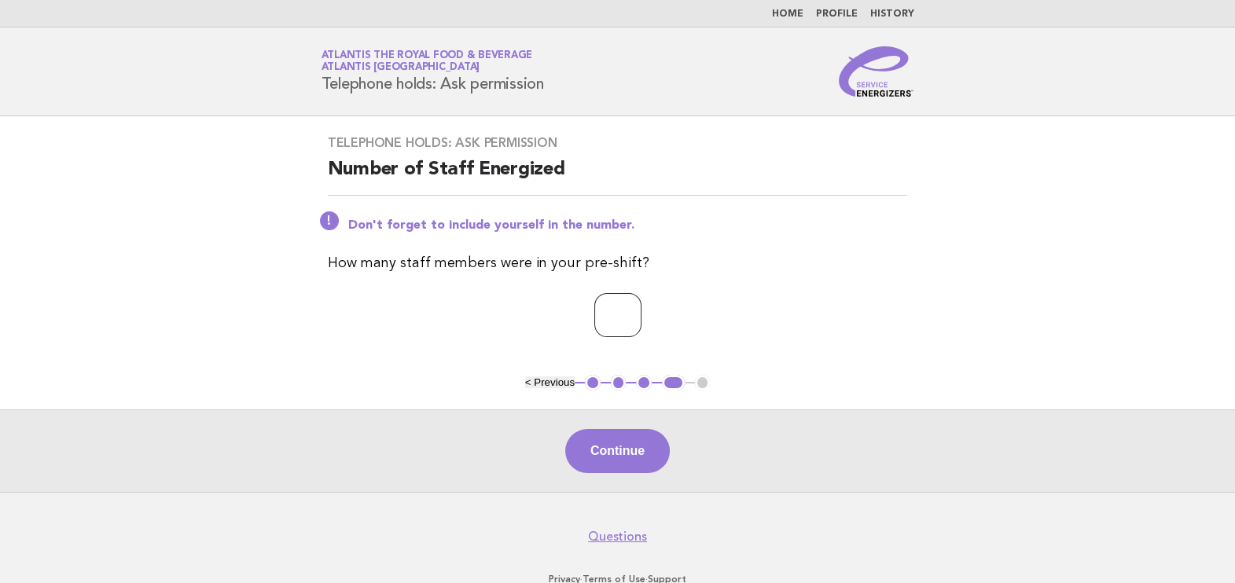 This screenshot has width=1235, height=583. I want to click on button: 4, so click(673, 383).